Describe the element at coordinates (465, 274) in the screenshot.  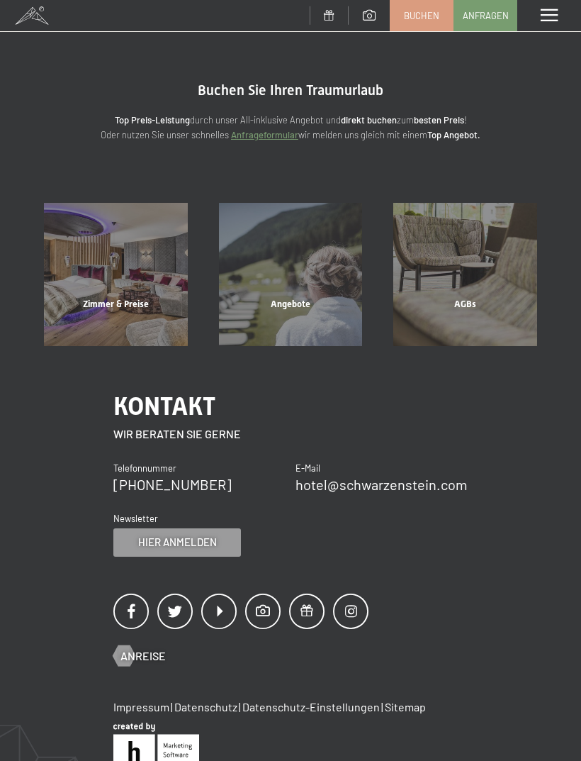
I see `a: Buchung AGBs` at that location.